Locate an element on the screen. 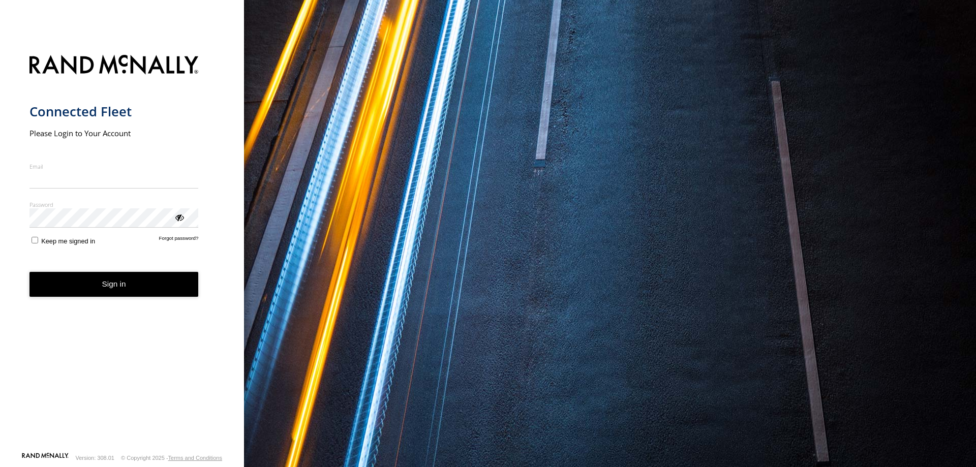 Image resolution: width=976 pixels, height=467 pixels. div: Version: 308.01 is located at coordinates (95, 458).